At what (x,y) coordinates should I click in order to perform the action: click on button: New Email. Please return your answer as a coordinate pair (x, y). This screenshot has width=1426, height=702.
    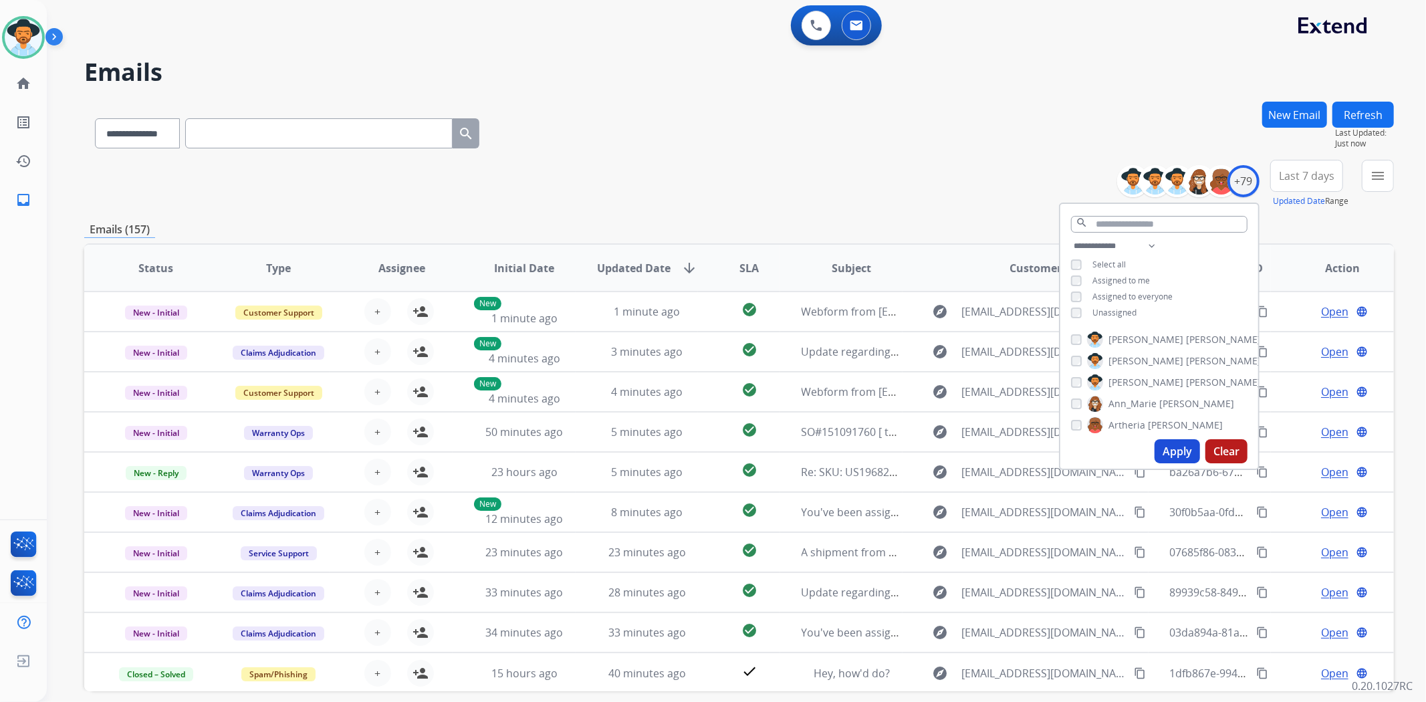
    Looking at the image, I should click on (1294, 114).